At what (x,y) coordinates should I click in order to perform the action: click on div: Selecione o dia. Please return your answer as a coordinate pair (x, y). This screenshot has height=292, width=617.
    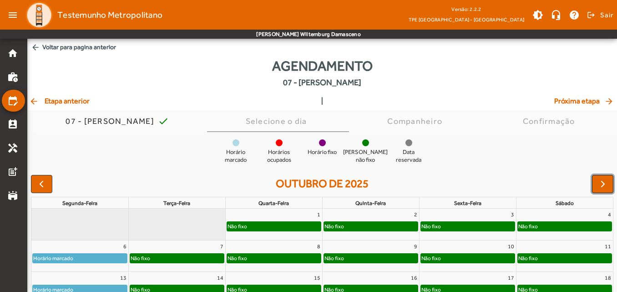
    Looking at the image, I should click on (278, 121).